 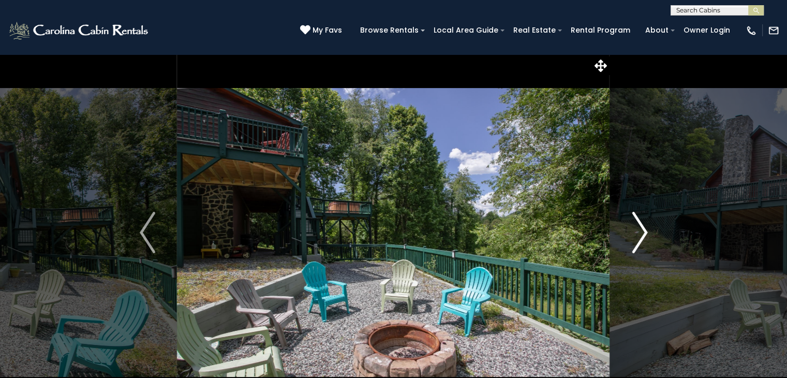 I want to click on a: My Favs, so click(x=323, y=31).